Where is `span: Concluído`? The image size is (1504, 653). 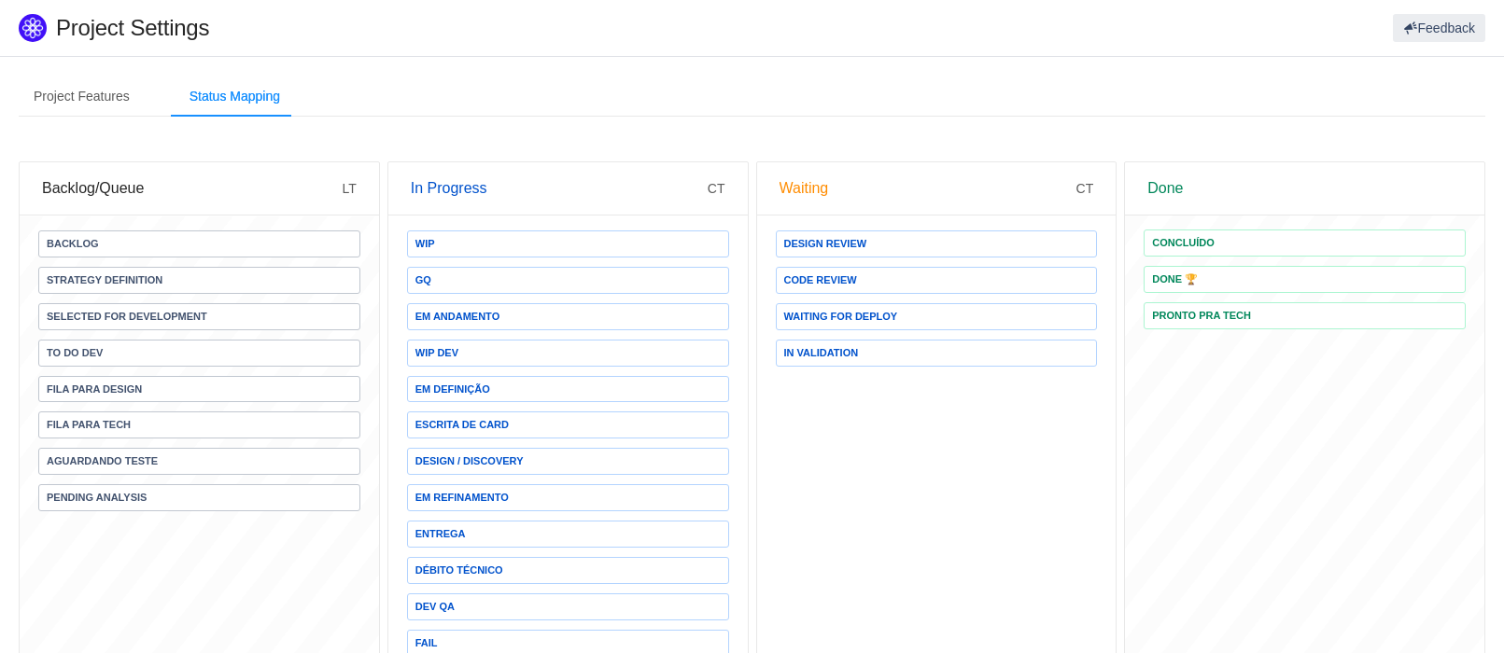 span: Concluído is located at coordinates (1183, 243).